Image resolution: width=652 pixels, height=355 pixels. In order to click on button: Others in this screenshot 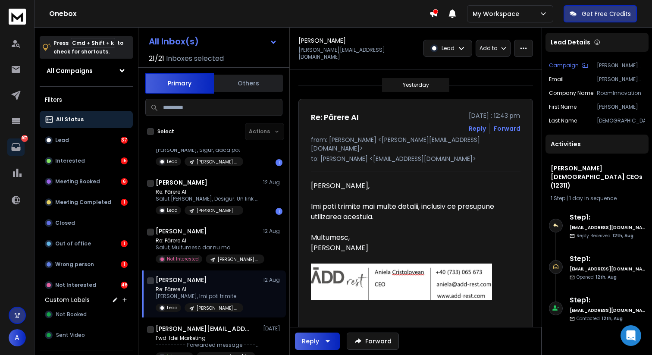, I will do `click(248, 83)`.